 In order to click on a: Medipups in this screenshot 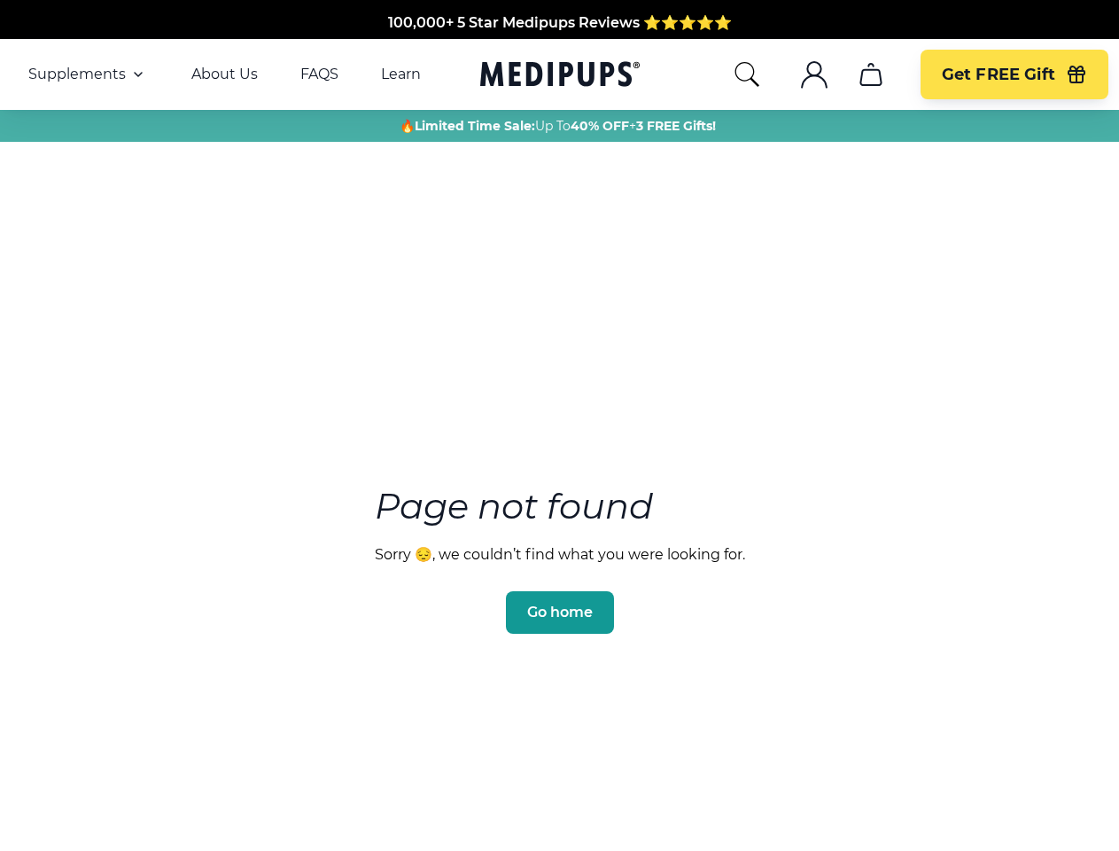, I will do `click(560, 75)`.